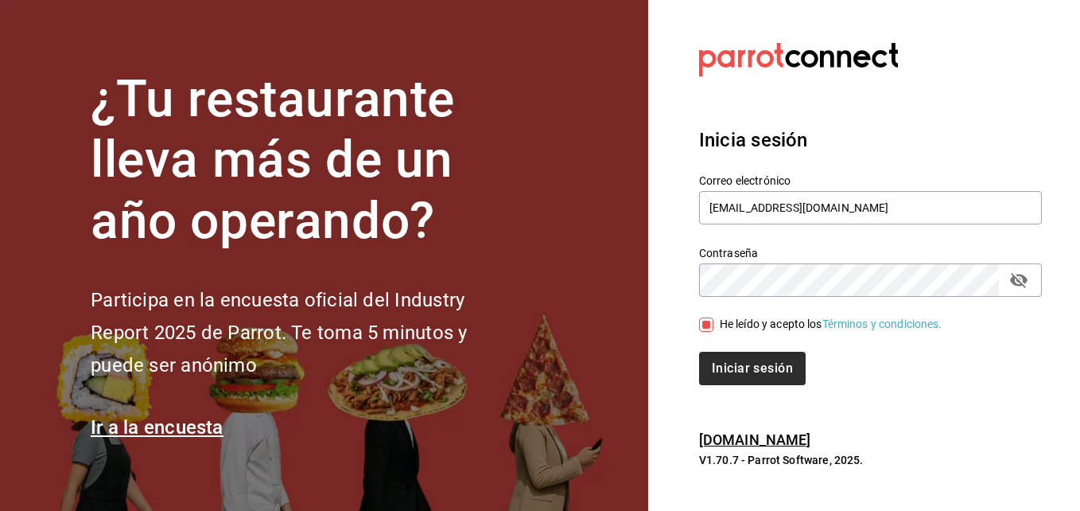 The width and height of the screenshot is (1080, 511). I want to click on button: Iniciar sesión, so click(753, 368).